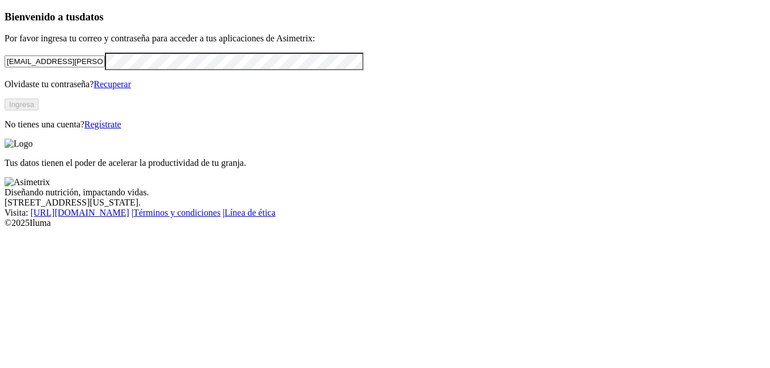  What do you see at coordinates (385, 17) in the screenshot?
I see `h3: Bienvenido a tus` at bounding box center [385, 17].